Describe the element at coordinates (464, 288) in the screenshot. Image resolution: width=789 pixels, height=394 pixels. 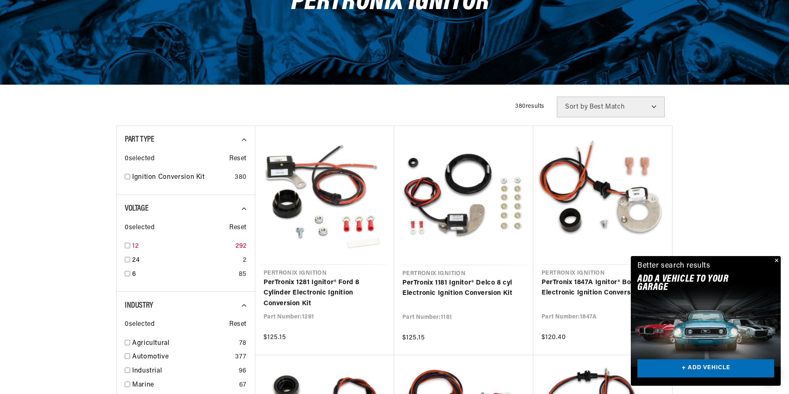
I see `a: PerTronix 1181 Ignitor® Delco 8 cyl Electronic Ignition Conversion Kit` at that location.